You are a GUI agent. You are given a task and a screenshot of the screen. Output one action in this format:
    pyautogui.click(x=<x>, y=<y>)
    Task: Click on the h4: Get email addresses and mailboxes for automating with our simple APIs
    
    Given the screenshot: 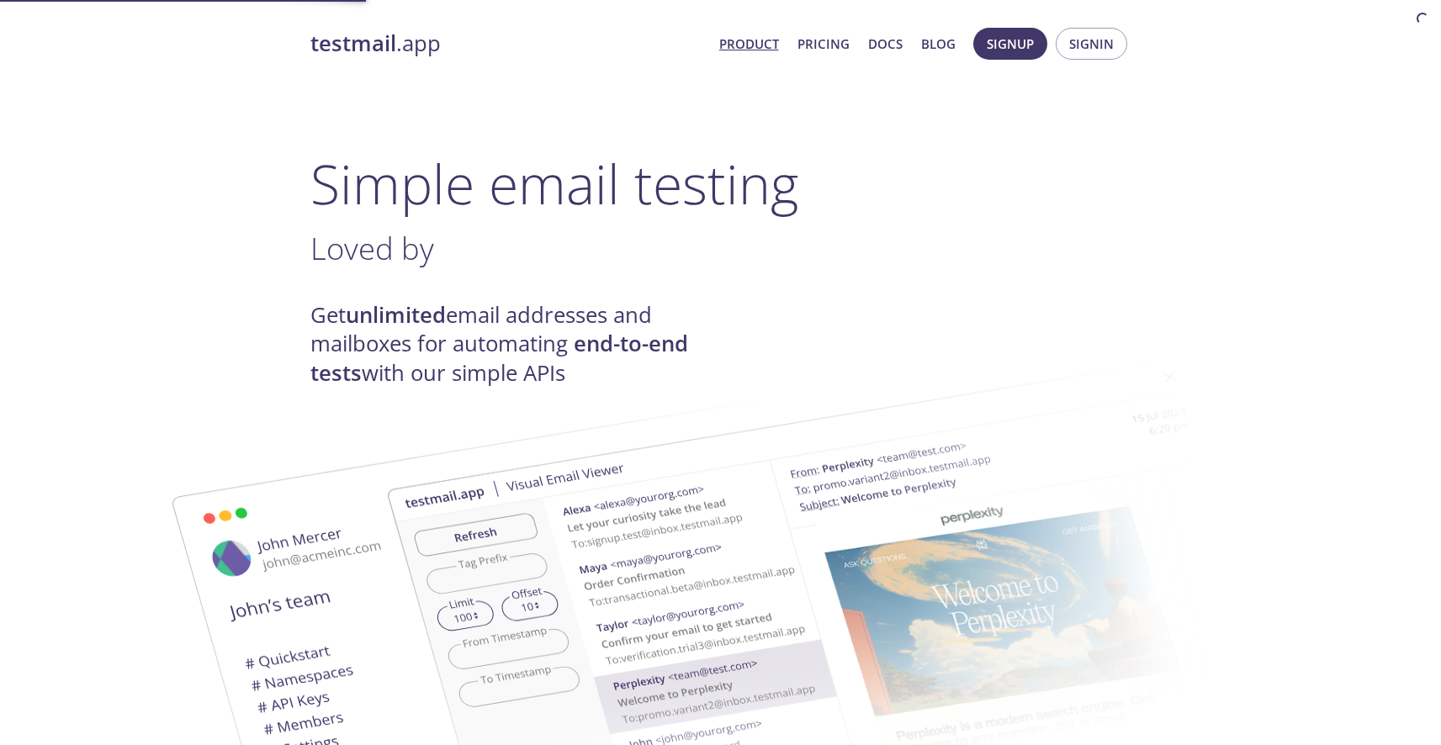 What is the action you would take?
    pyautogui.click(x=516, y=344)
    